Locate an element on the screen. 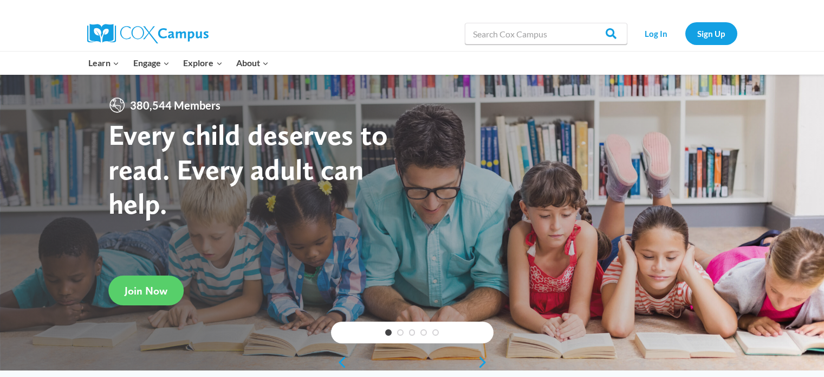 This screenshot has width=824, height=377. a: Sign Up is located at coordinates (711, 33).